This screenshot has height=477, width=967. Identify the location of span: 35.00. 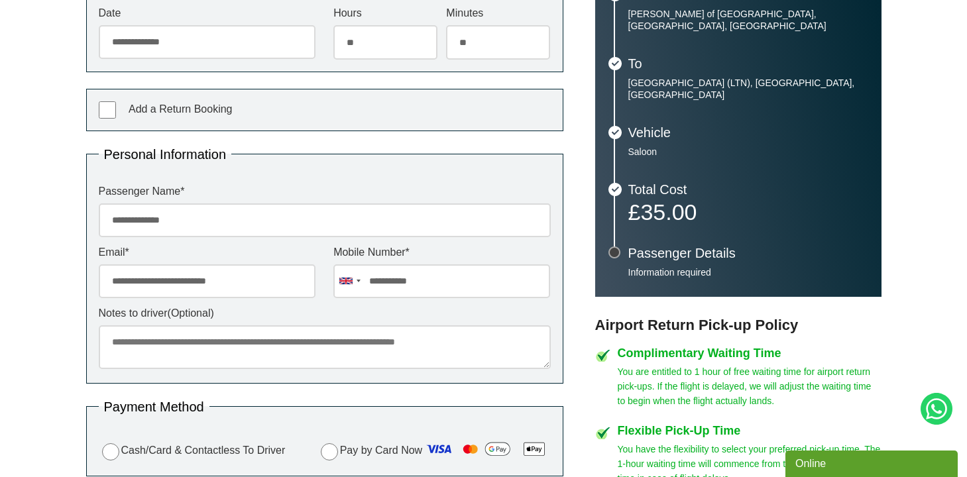
(668, 212).